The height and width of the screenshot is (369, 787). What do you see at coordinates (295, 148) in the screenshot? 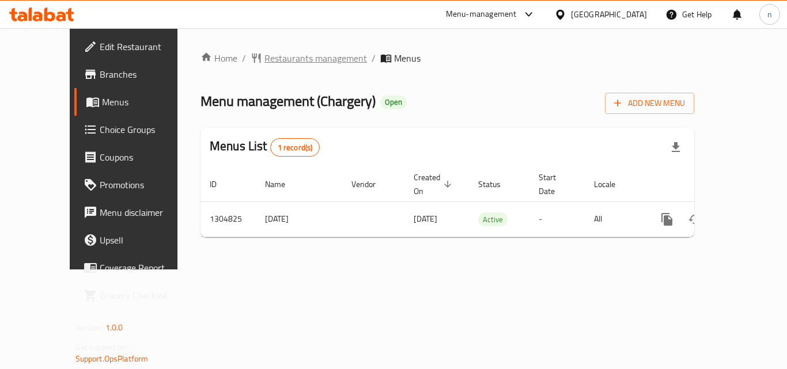
I see `div: Total records count` at bounding box center [295, 148].